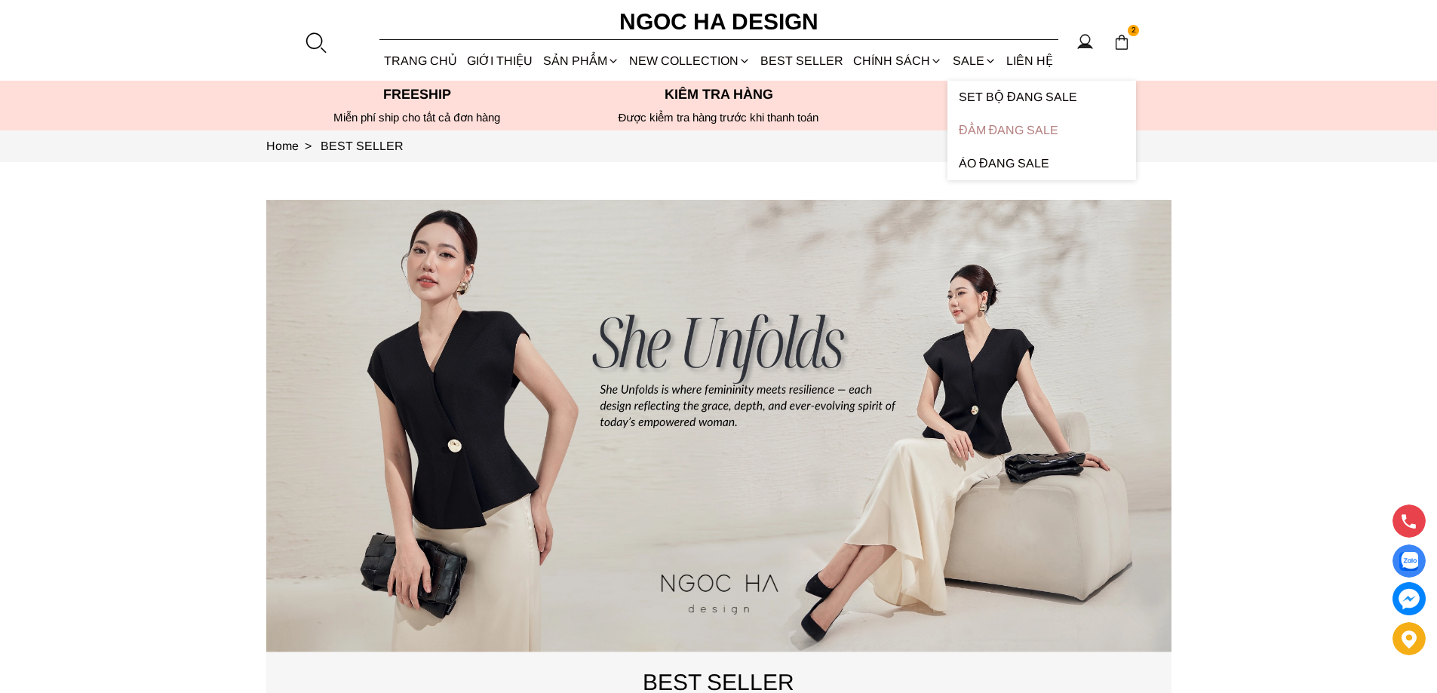 The height and width of the screenshot is (693, 1437). I want to click on div: Chính sách, so click(898, 60).